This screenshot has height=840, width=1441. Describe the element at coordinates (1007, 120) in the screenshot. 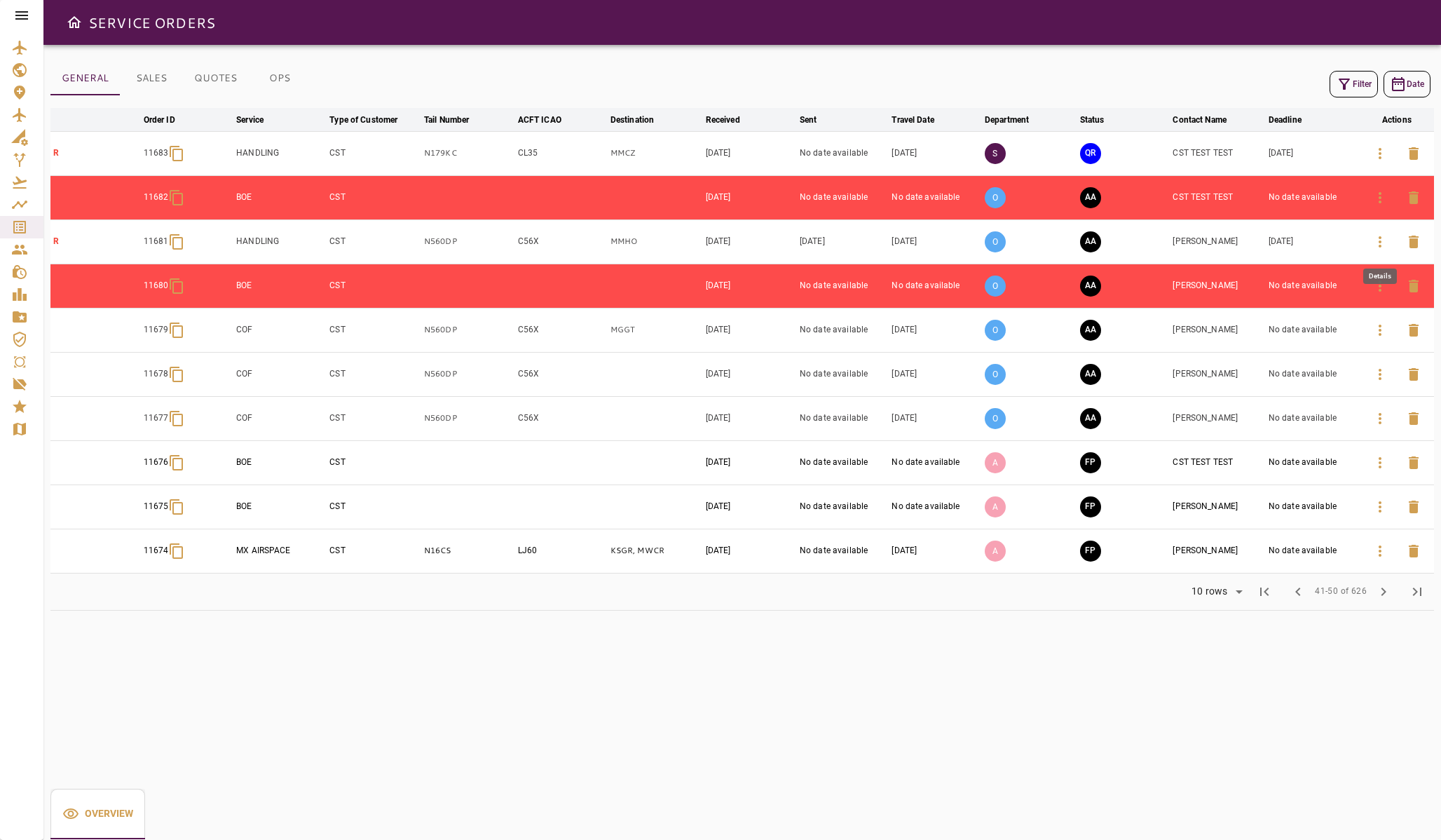

I see `div: Department` at that location.